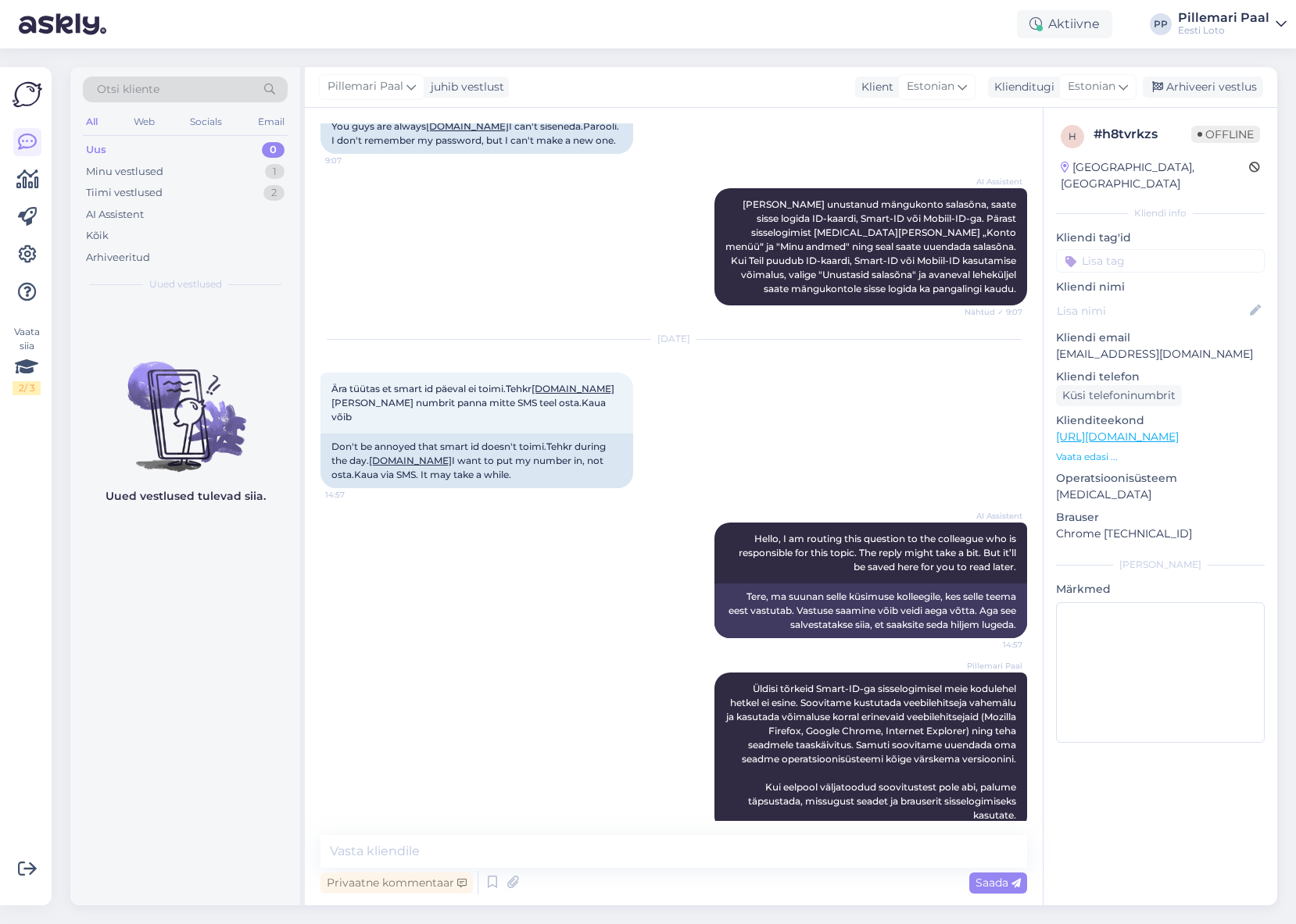 Image resolution: width=1296 pixels, height=924 pixels. I want to click on p: Kliendi email, so click(1159, 337).